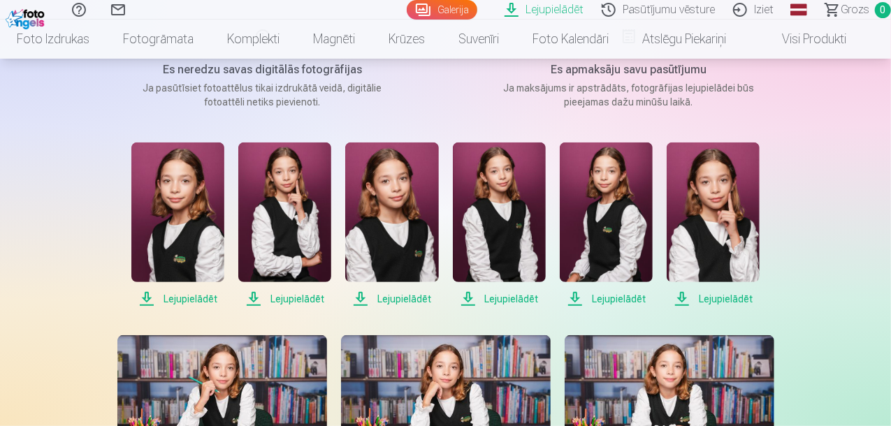 This screenshot has height=426, width=891. What do you see at coordinates (263, 70) in the screenshot?
I see `h5: Es neredzu savas digitālās fotogrāfijas` at bounding box center [263, 70].